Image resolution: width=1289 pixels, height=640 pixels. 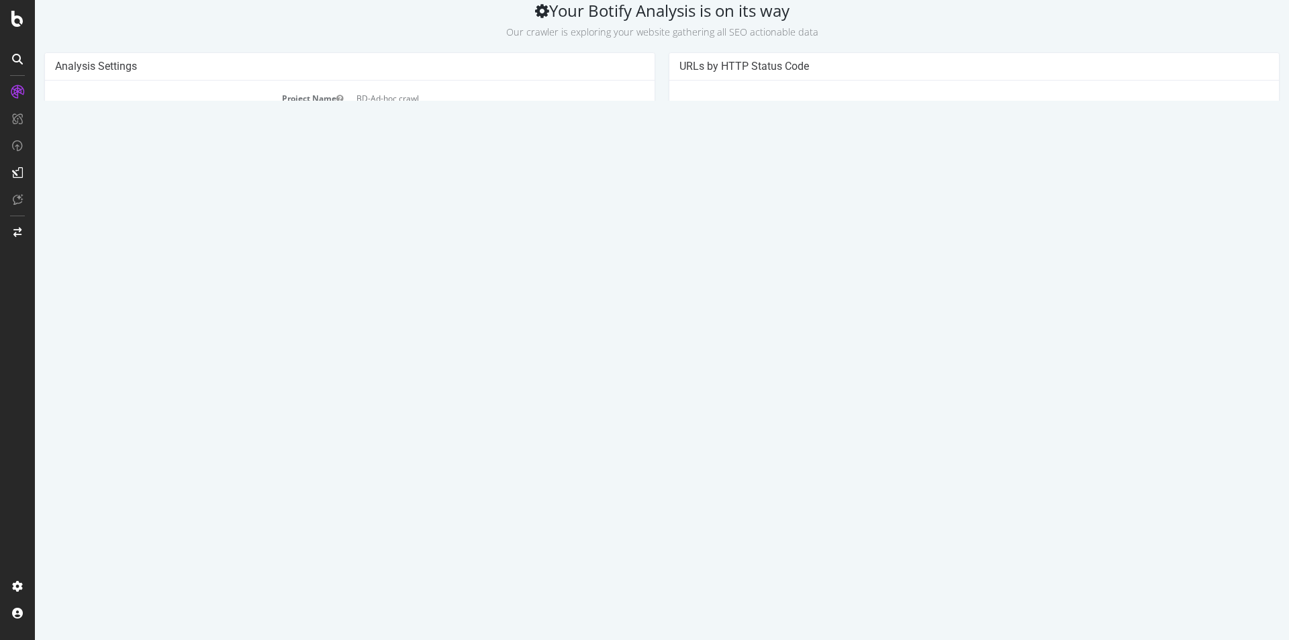 I want to click on td: BD-Ad-hoc crawl, so click(x=462, y=98).